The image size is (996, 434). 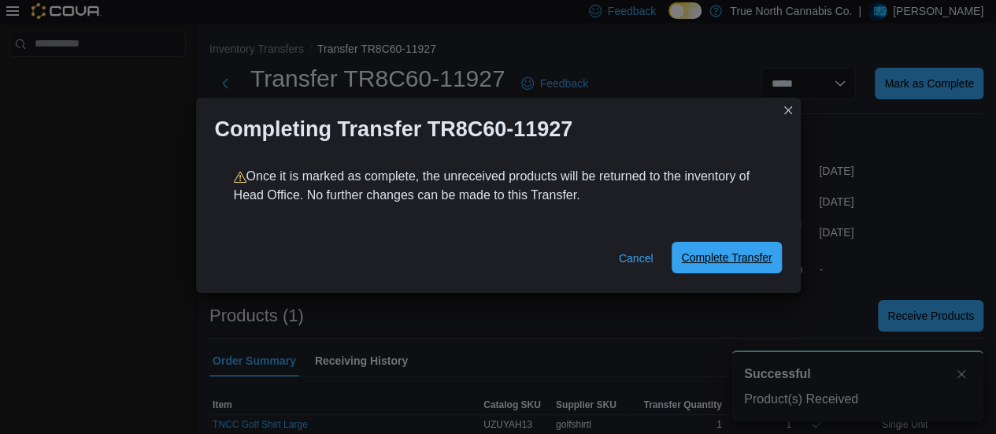 What do you see at coordinates (636, 258) in the screenshot?
I see `button: Cancel` at bounding box center [636, 258].